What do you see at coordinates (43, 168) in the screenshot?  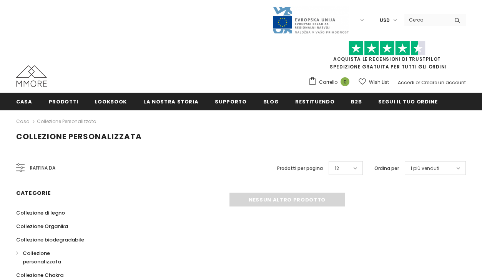 I see `span: Raffina da` at bounding box center [43, 168].